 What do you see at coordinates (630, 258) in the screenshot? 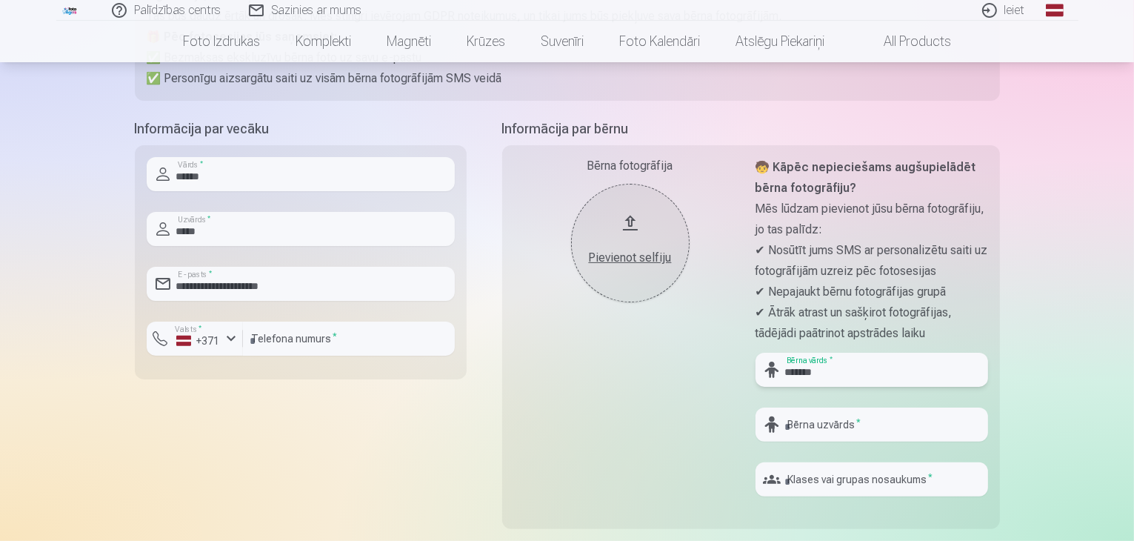
I see `div: Pievienot selfiju` at bounding box center [630, 258].